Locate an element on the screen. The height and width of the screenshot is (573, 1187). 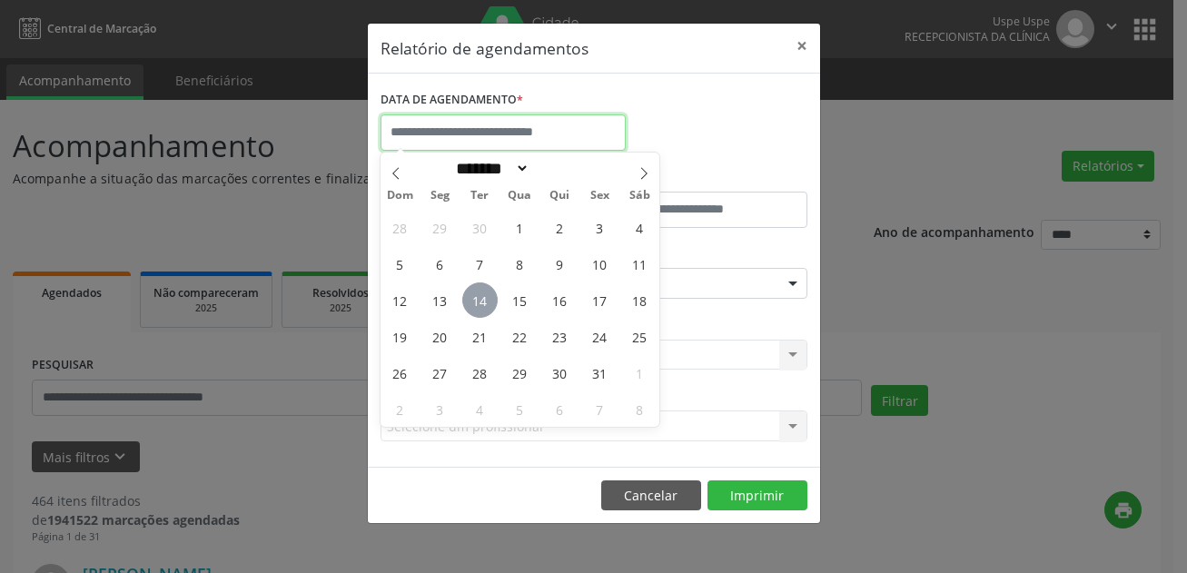
span: Novembro 5, 2025 is located at coordinates (519, 409).